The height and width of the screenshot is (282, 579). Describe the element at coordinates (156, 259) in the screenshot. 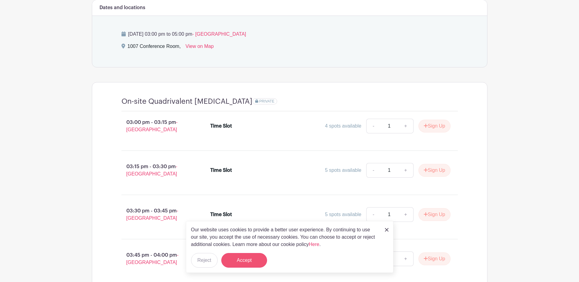

I see `p: 03:45 pm - 04:00 pm` at that location.